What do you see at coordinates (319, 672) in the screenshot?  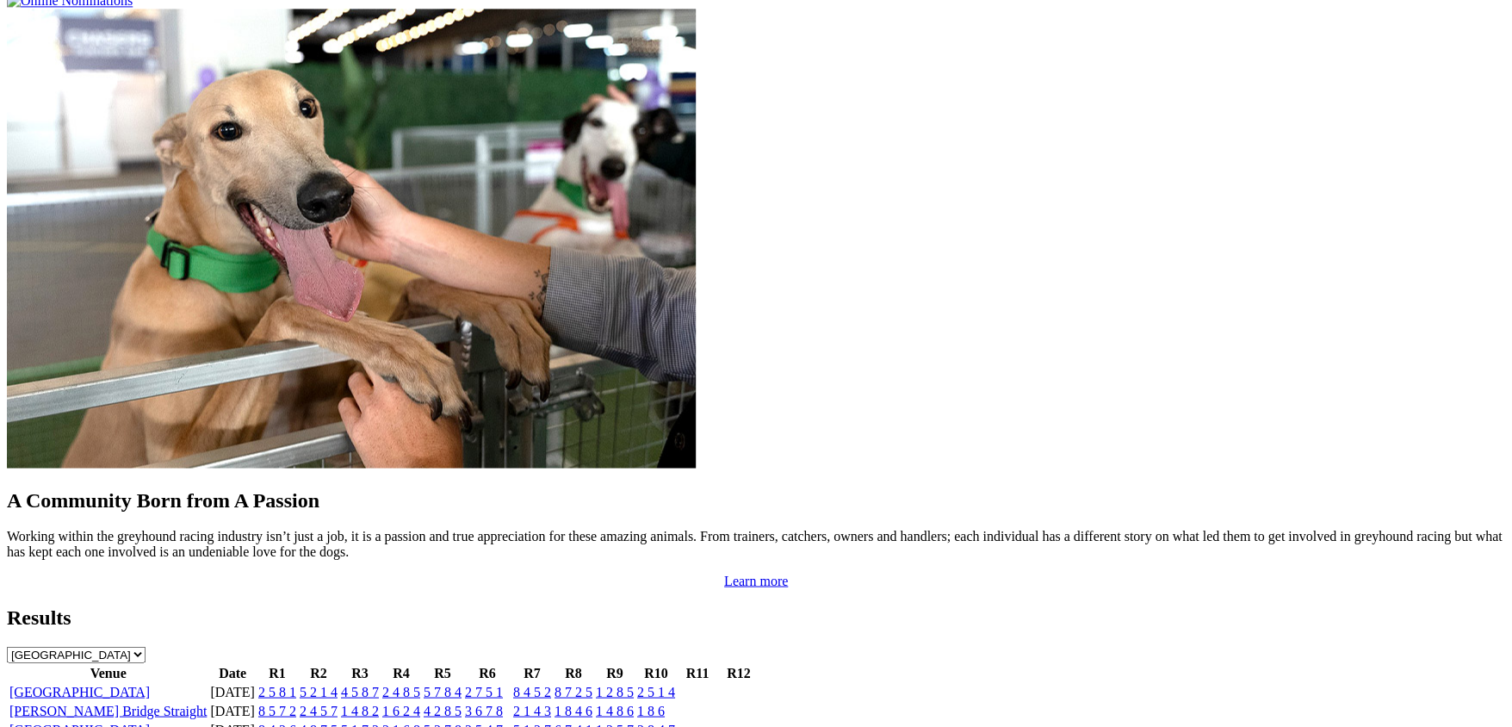 I see `th: R2` at bounding box center [319, 672].